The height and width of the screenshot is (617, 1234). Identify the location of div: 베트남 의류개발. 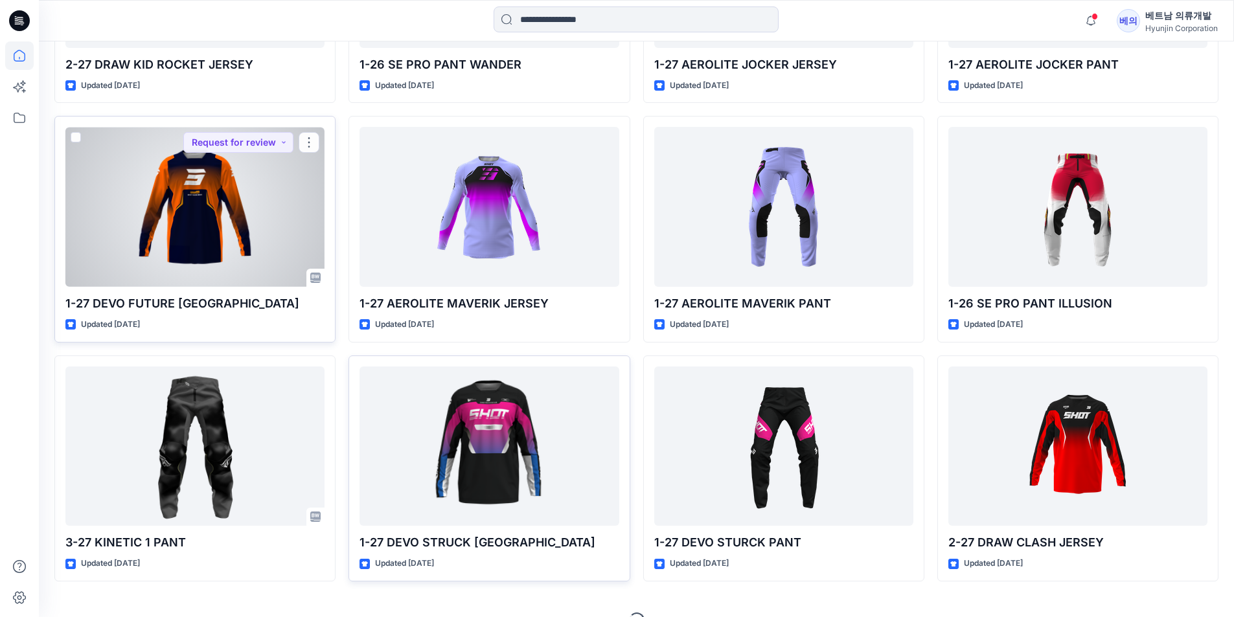
(1182, 16).